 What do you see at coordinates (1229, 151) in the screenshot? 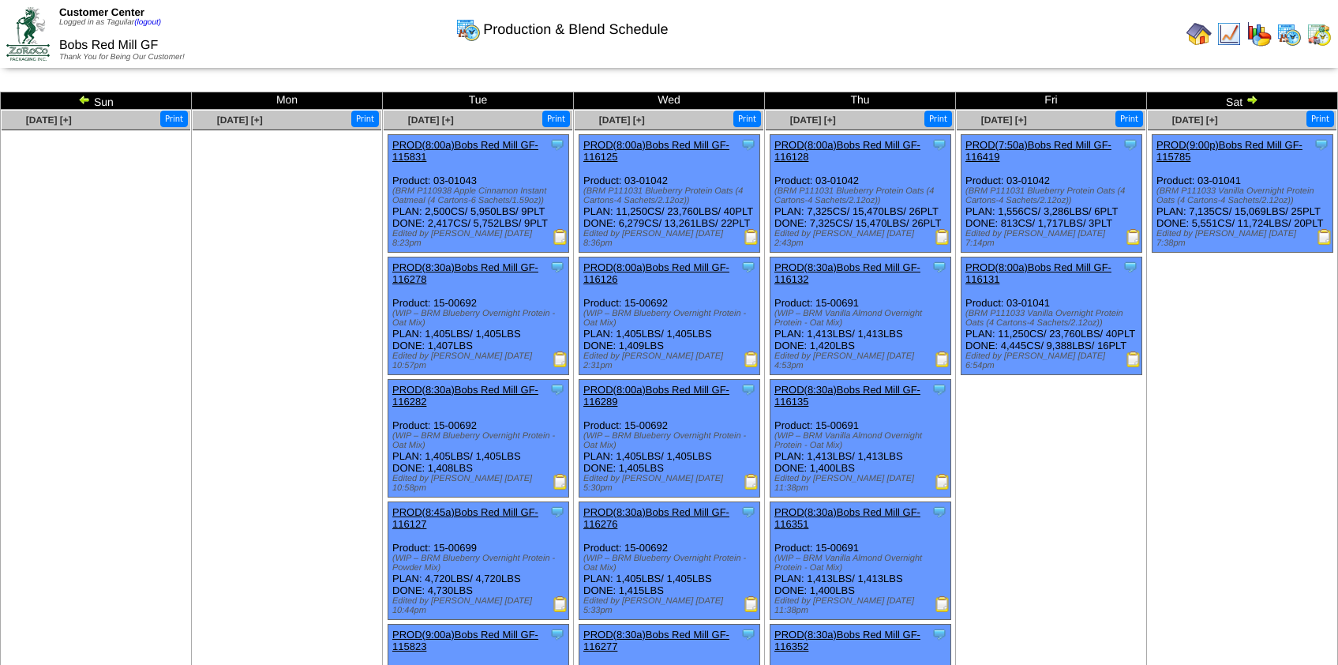
I see `a: PROD(9:00p)Bobs Red Mill GF-115785` at bounding box center [1229, 151].